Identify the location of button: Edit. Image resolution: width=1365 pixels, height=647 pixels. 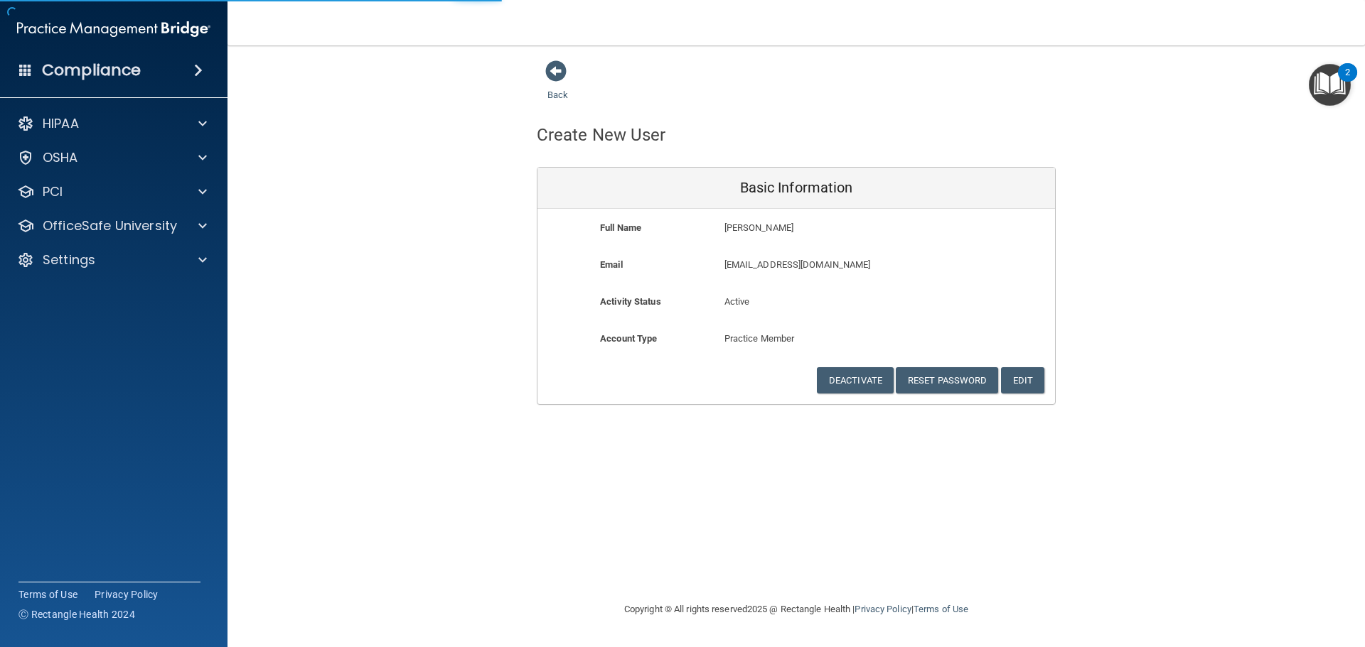
(1022, 380).